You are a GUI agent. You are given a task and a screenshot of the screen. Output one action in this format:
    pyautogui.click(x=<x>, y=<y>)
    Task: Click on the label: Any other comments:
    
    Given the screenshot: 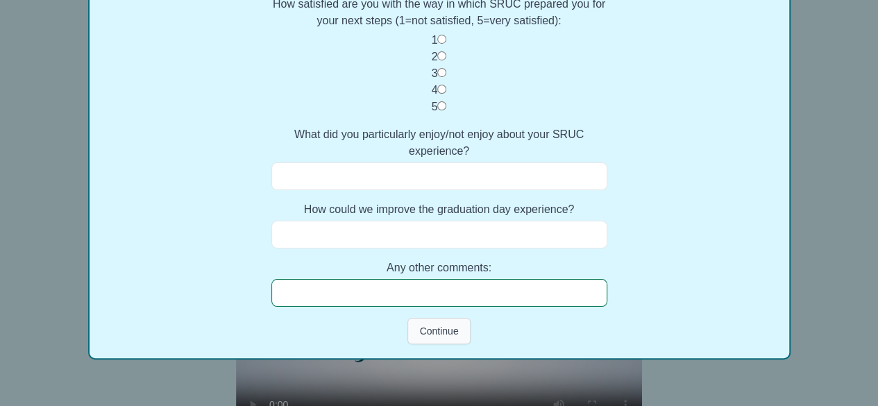 What is the action you would take?
    pyautogui.click(x=439, y=268)
    